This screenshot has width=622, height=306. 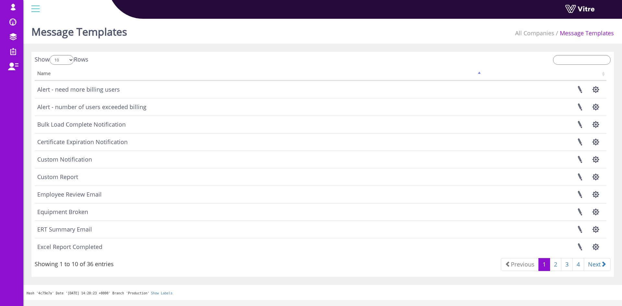 I want to click on a: Show Labels, so click(x=162, y=293).